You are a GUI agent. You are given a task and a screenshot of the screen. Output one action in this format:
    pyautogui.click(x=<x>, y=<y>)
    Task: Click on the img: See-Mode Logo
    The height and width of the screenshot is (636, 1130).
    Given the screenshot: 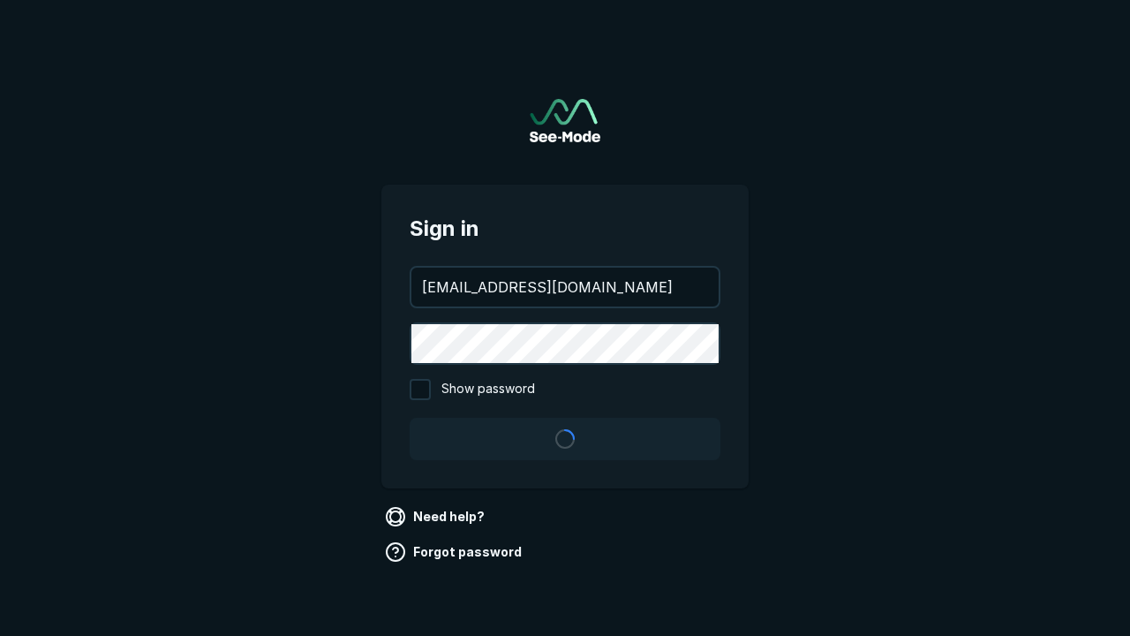 What is the action you would take?
    pyautogui.click(x=565, y=120)
    